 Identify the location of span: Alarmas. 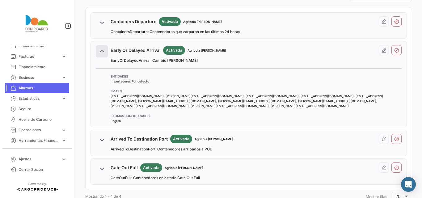
(43, 88).